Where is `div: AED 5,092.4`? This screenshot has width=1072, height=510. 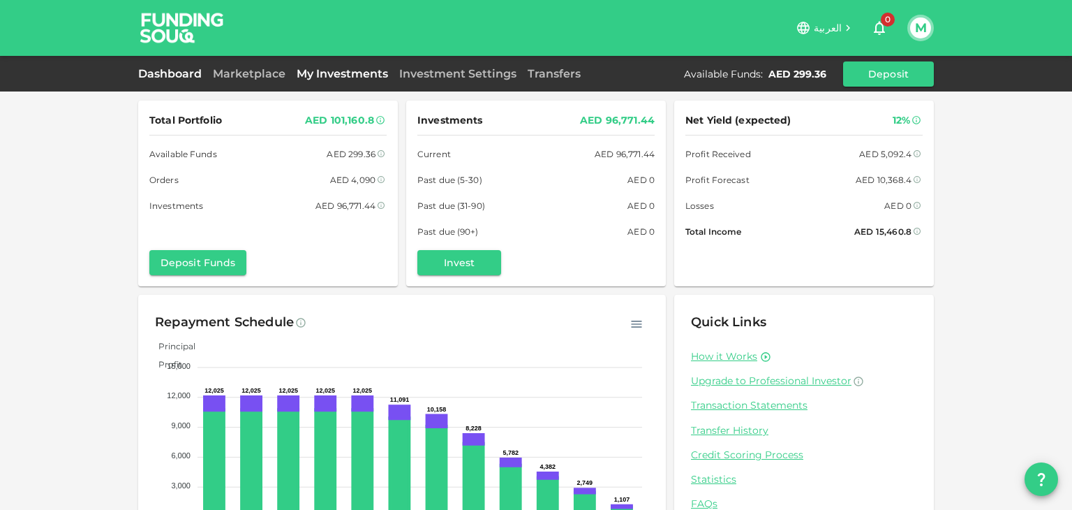
div: AED 5,092.4 is located at coordinates (885, 154).